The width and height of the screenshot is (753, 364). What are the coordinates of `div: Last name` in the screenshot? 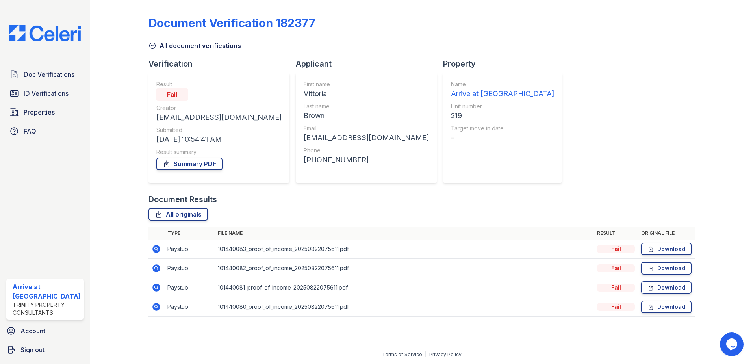 It's located at (366, 106).